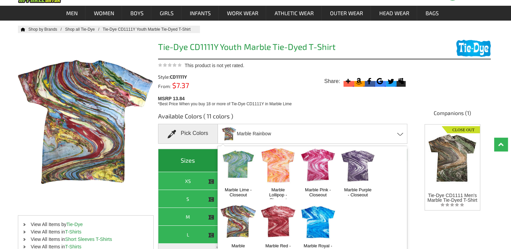  I want to click on img: tie-dye_CD1111Y_marble-rainbow.jpg, so click(229, 134).